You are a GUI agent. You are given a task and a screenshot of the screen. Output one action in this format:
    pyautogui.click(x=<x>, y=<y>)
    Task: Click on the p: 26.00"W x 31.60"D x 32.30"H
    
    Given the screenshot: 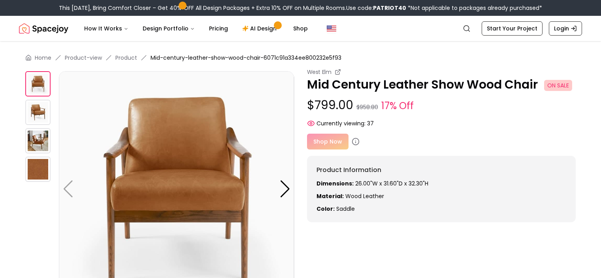 What is the action you would take?
    pyautogui.click(x=441, y=183)
    